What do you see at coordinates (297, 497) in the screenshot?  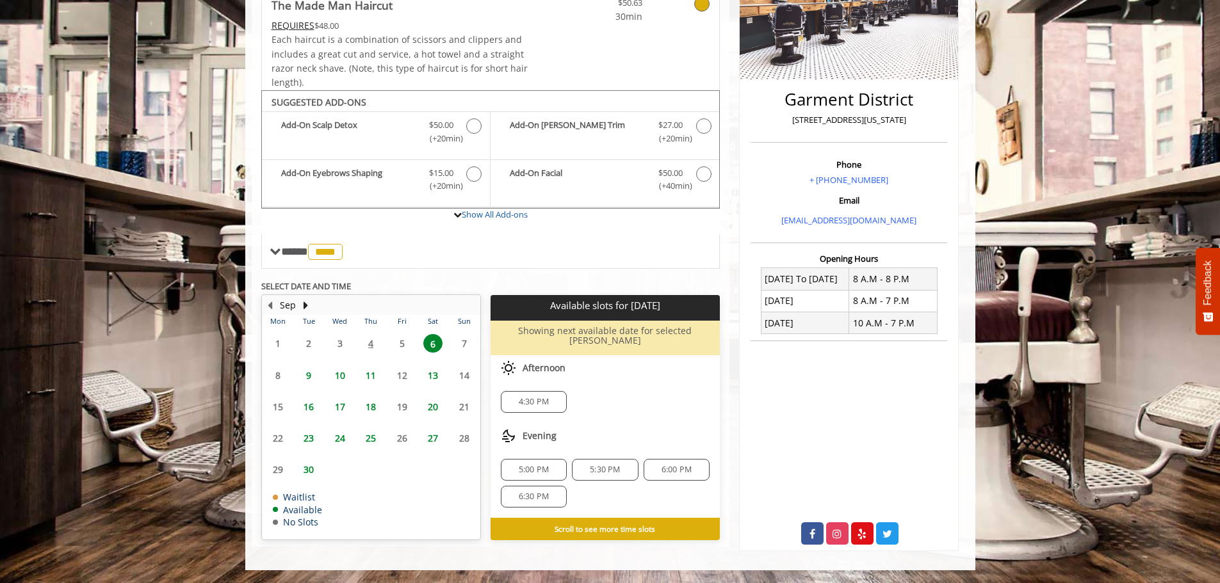 I see `td: Waitlist` at bounding box center [297, 497].